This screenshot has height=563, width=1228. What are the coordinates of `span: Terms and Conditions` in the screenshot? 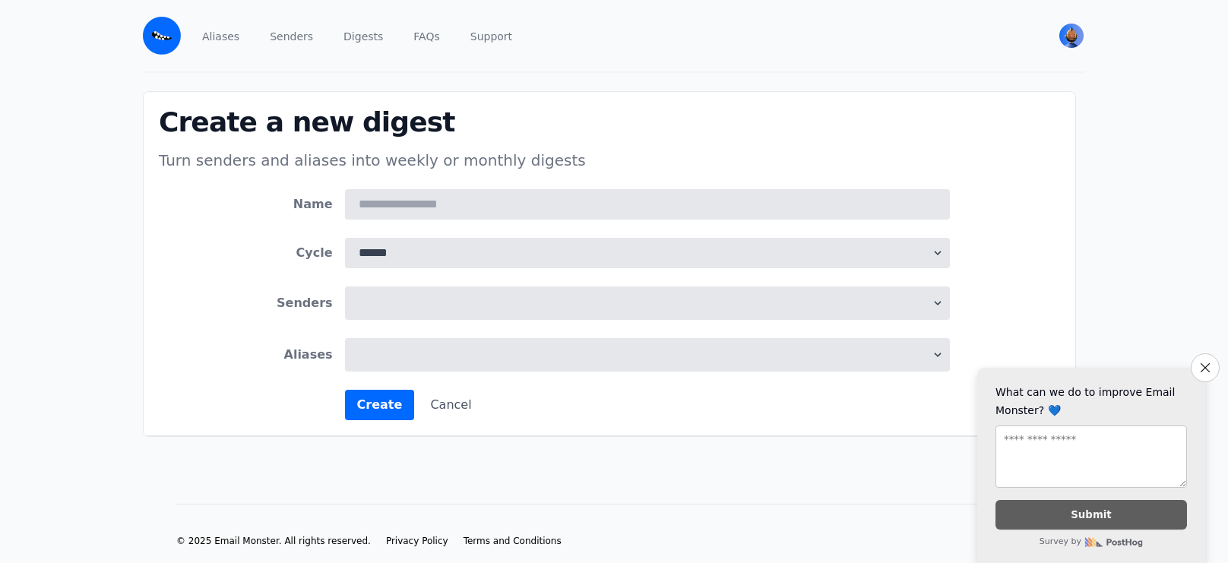 It's located at (512, 541).